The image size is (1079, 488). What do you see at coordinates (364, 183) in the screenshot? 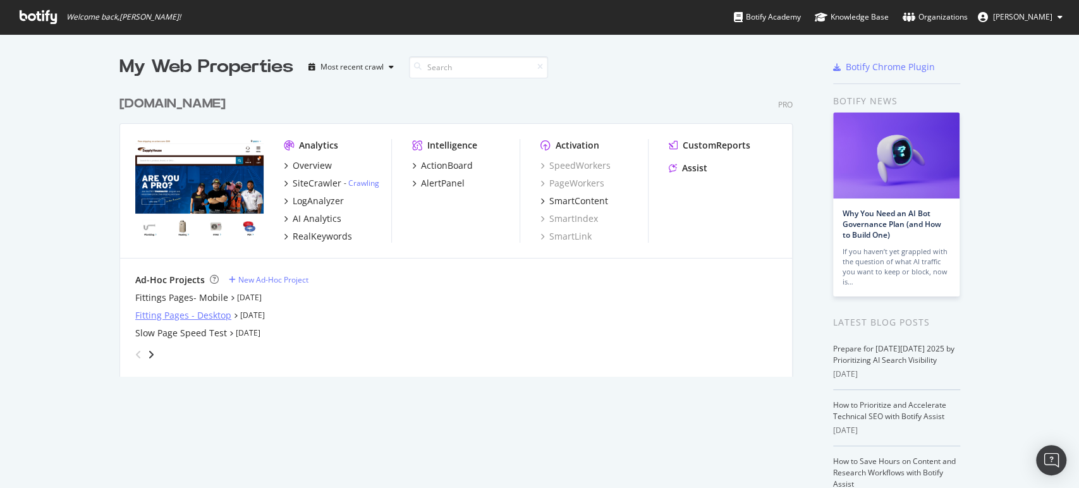
I see `a: Crawling` at bounding box center [364, 183].